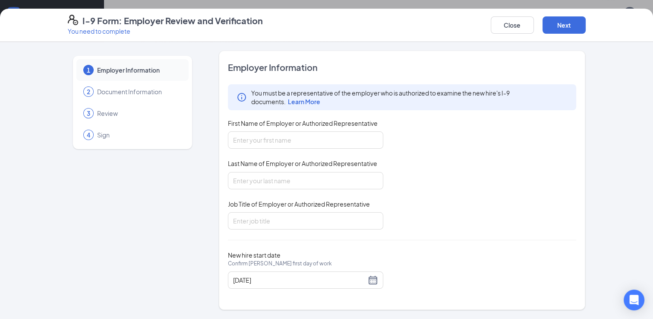  Describe the element at coordinates (299, 204) in the screenshot. I see `span: Job Title of Employer or Authorized Representative` at that location.